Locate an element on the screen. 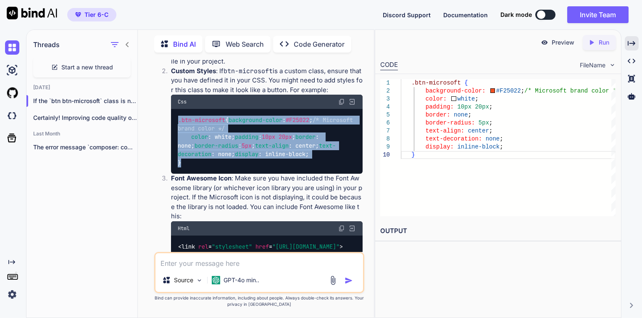 This screenshot has width=642, height=318. div: 1 is located at coordinates (385, 83).